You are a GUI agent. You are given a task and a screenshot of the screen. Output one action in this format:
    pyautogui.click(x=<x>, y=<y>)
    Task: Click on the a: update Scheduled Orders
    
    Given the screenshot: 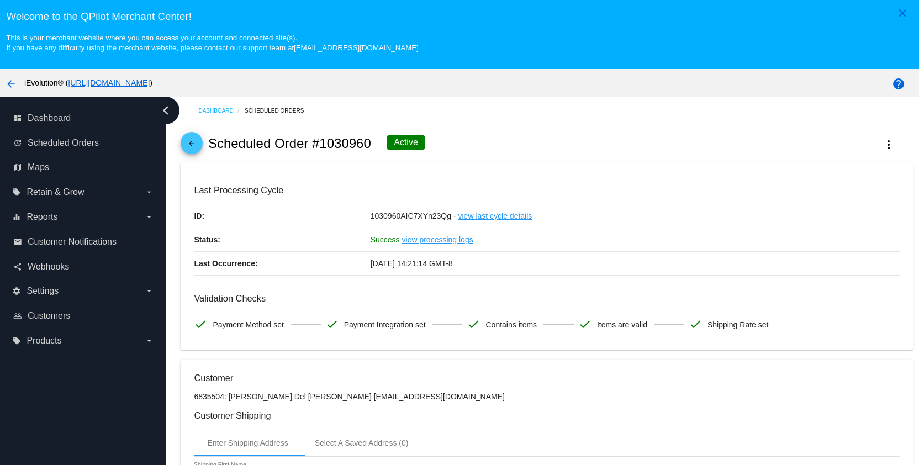 What is the action you would take?
    pyautogui.click(x=83, y=143)
    